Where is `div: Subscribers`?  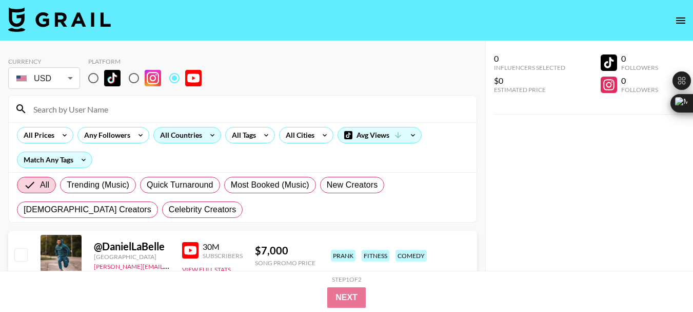
div: Subscribers is located at coordinates (223, 255).